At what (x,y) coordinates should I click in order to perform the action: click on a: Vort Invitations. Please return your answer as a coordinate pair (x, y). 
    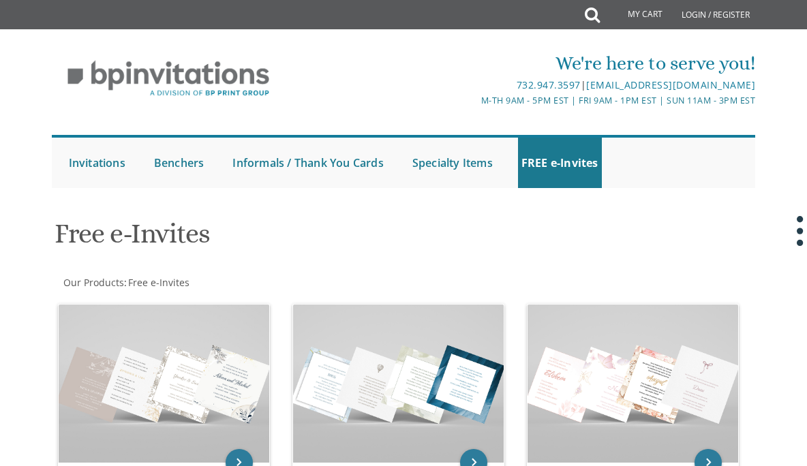
    Looking at the image, I should click on (163, 384).